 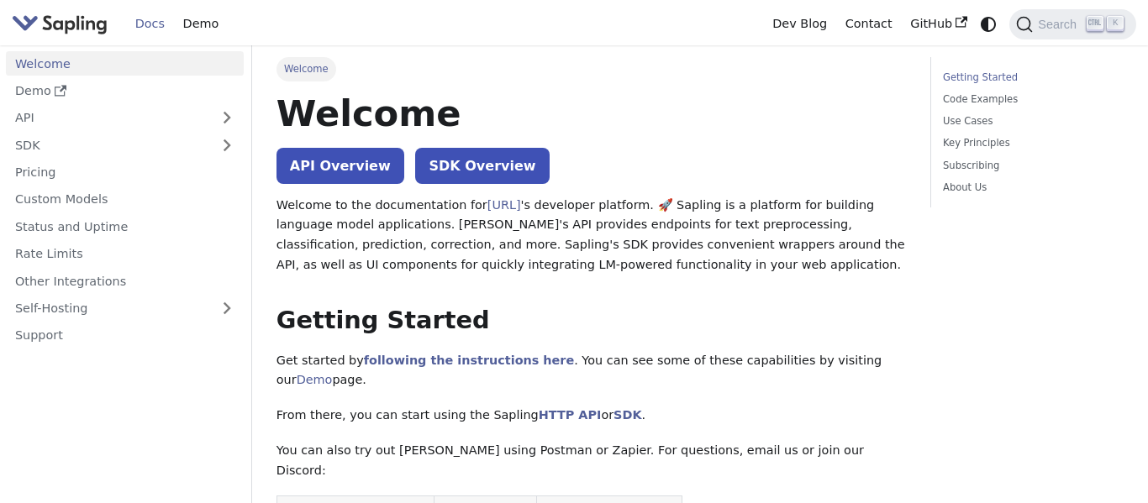 What do you see at coordinates (591, 321) in the screenshot?
I see `h2: Getting Started` at bounding box center [591, 321].